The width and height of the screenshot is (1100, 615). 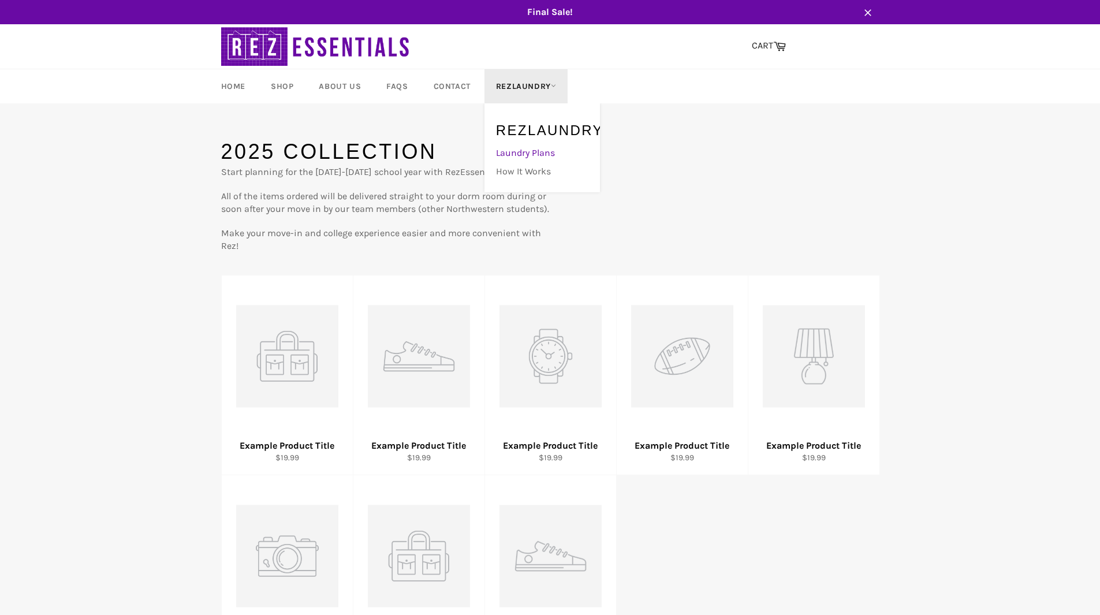 What do you see at coordinates (282, 86) in the screenshot?
I see `a: Shop` at bounding box center [282, 86].